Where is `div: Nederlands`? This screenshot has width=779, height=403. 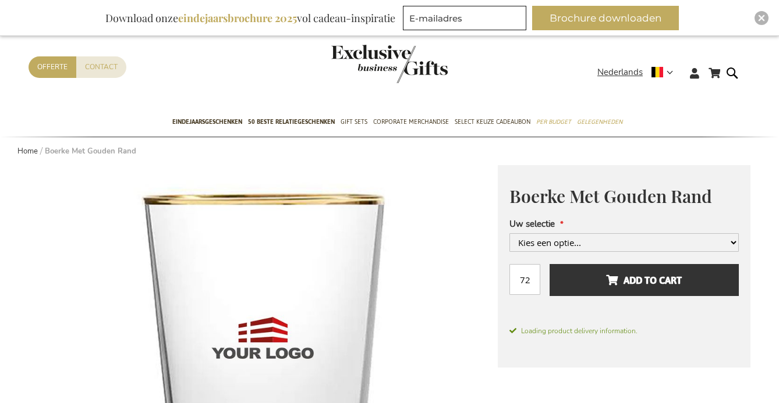
div: Nederlands is located at coordinates (638, 72).